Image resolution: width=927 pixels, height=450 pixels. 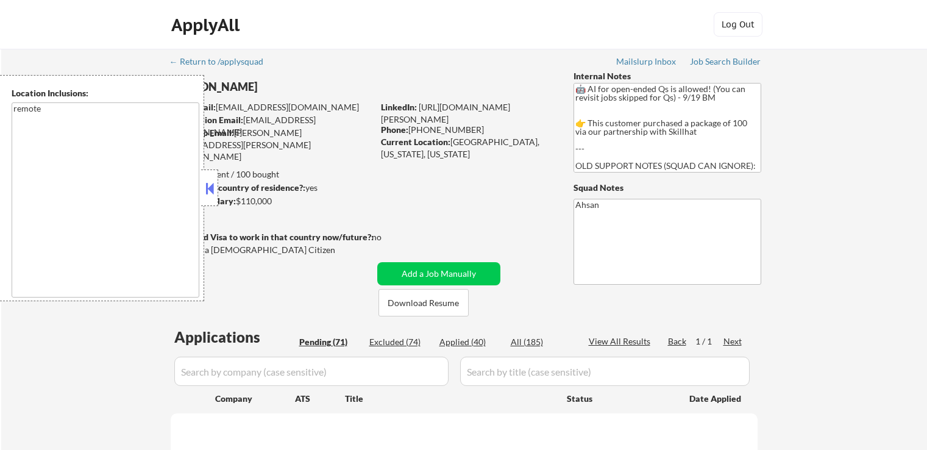 I want to click on div: Title, so click(x=450, y=399).